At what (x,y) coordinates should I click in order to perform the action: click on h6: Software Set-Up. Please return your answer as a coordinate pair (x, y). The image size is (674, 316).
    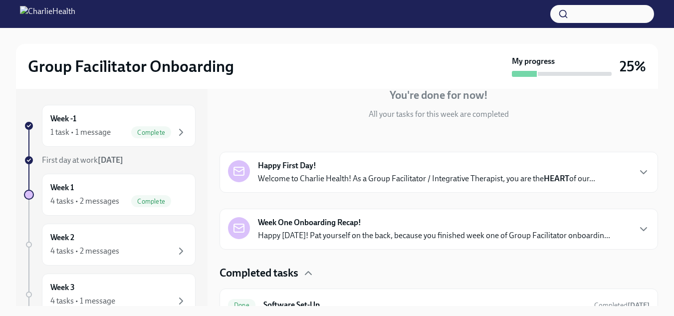
    Looking at the image, I should click on (425, 305).